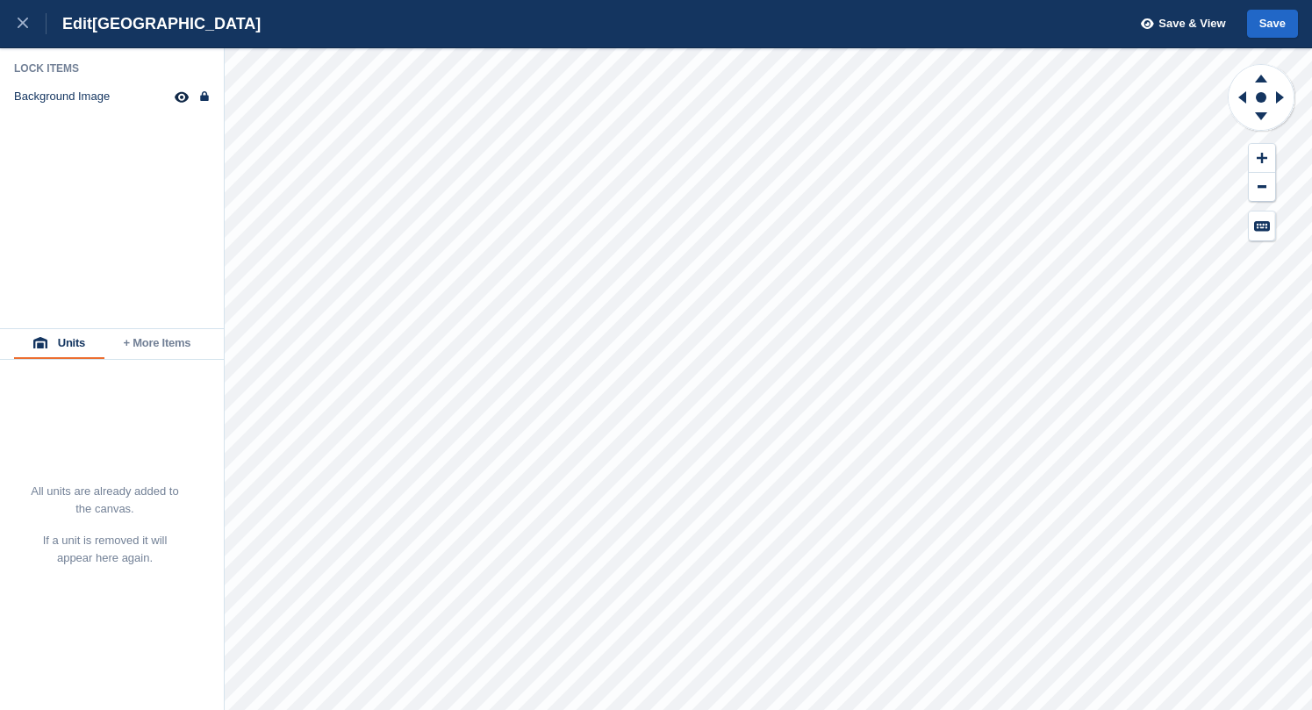 Image resolution: width=1312 pixels, height=710 pixels. Describe the element at coordinates (157, 344) in the screenshot. I see `button: + More Items` at that location.